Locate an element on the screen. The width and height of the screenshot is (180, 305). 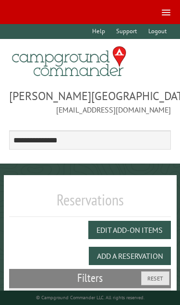
img: Campground Commander is located at coordinates (69, 62).